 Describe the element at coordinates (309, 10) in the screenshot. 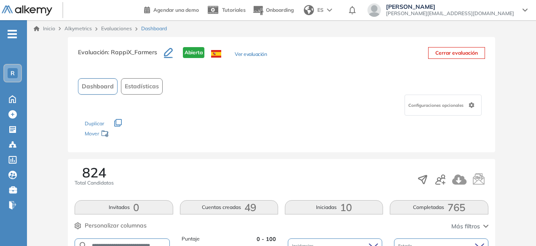

I see `img: world` at that location.